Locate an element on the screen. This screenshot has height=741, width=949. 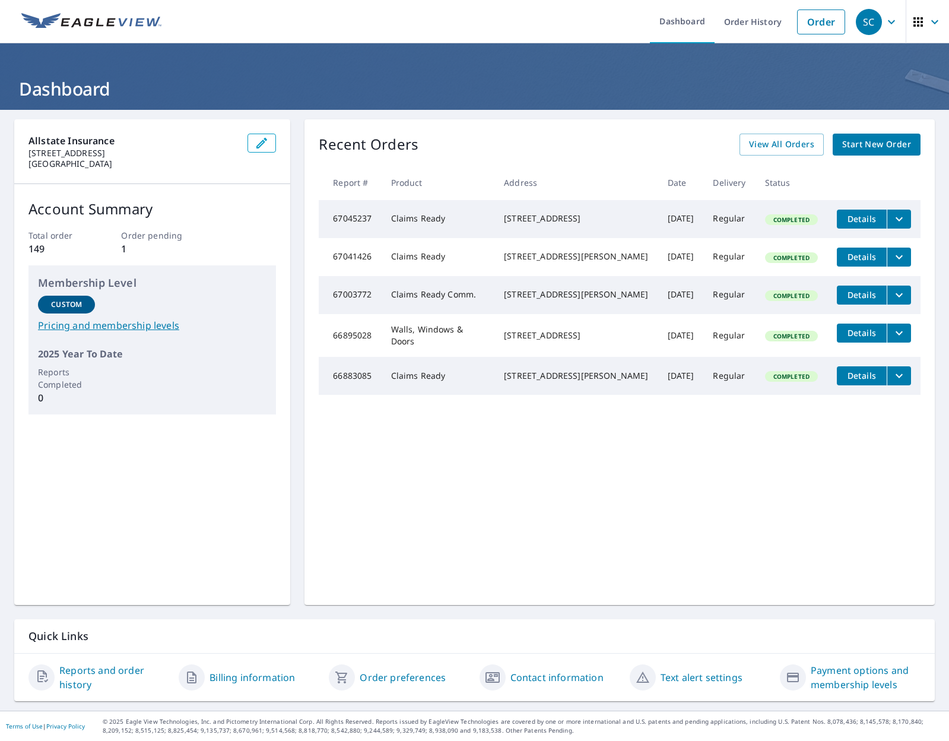
button: detailsBtn-67003772 is located at coordinates (862, 295).